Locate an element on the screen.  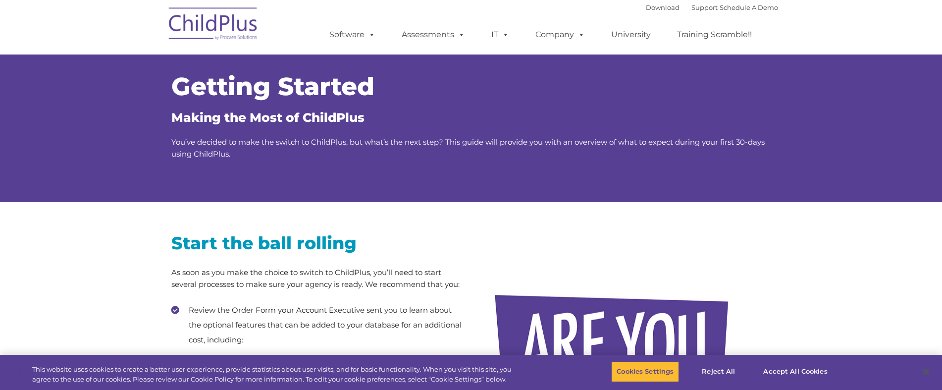
a: Company is located at coordinates (560, 35).